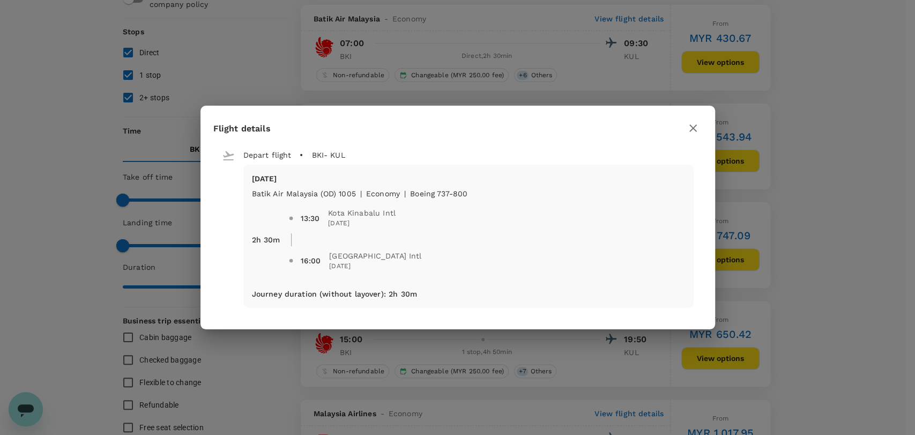 The width and height of the screenshot is (915, 435). I want to click on span: Kota Kinabalu Intl, so click(362, 213).